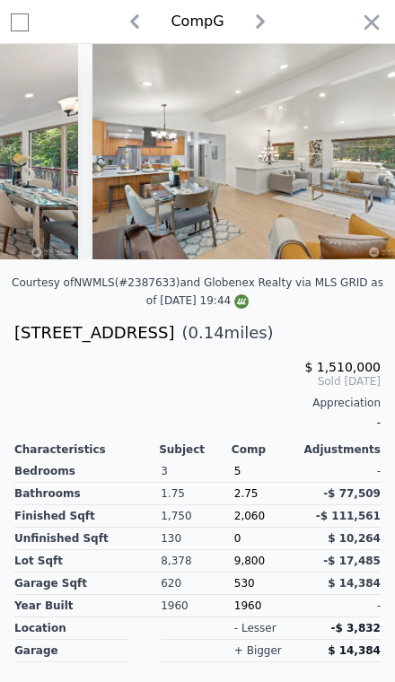 The height and width of the screenshot is (682, 395). Describe the element at coordinates (268, 450) in the screenshot. I see `div: Comp` at that location.